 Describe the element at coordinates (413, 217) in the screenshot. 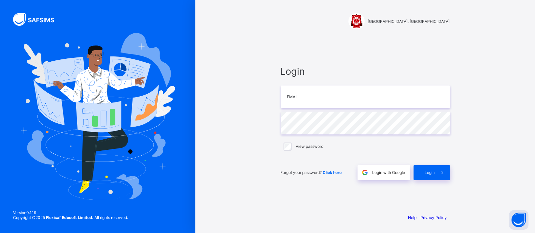

I see `a: Help` at that location.